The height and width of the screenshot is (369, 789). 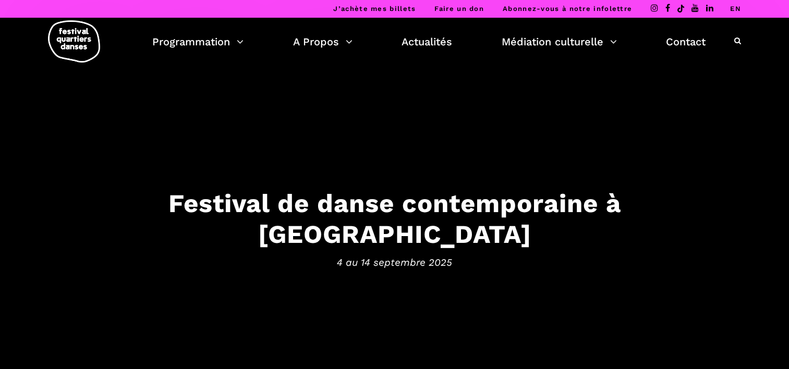 I want to click on a: A Propos, so click(x=323, y=42).